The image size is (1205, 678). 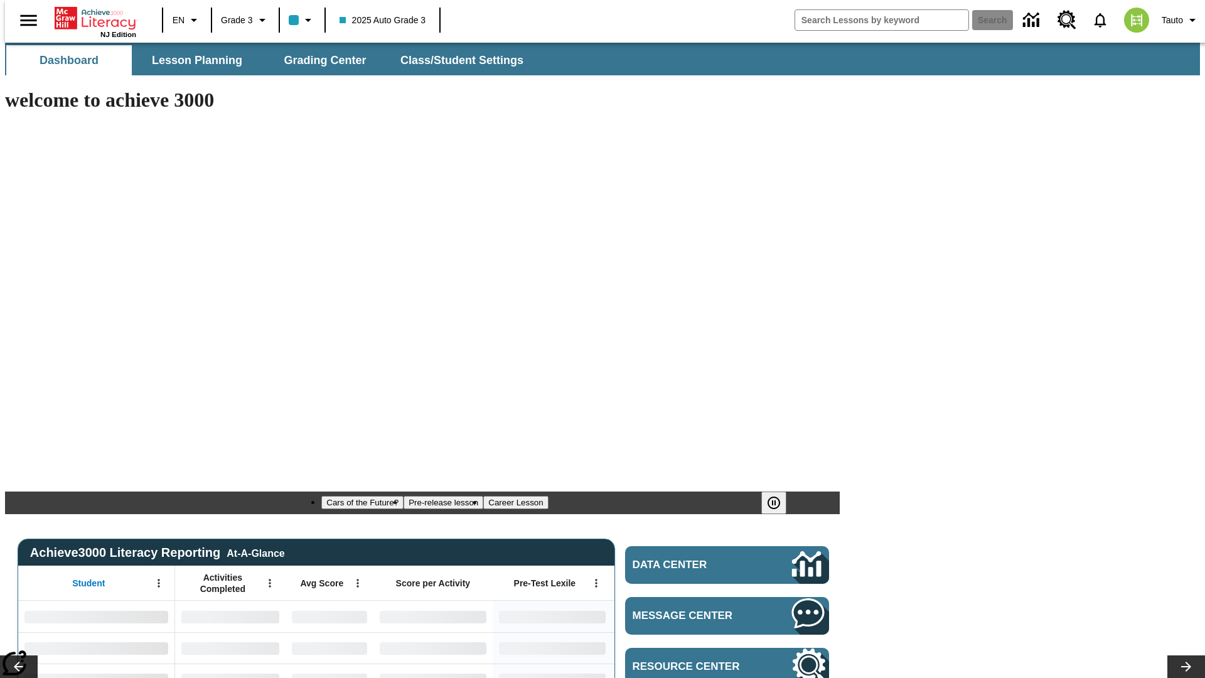 I want to click on input: search field, so click(x=882, y=20).